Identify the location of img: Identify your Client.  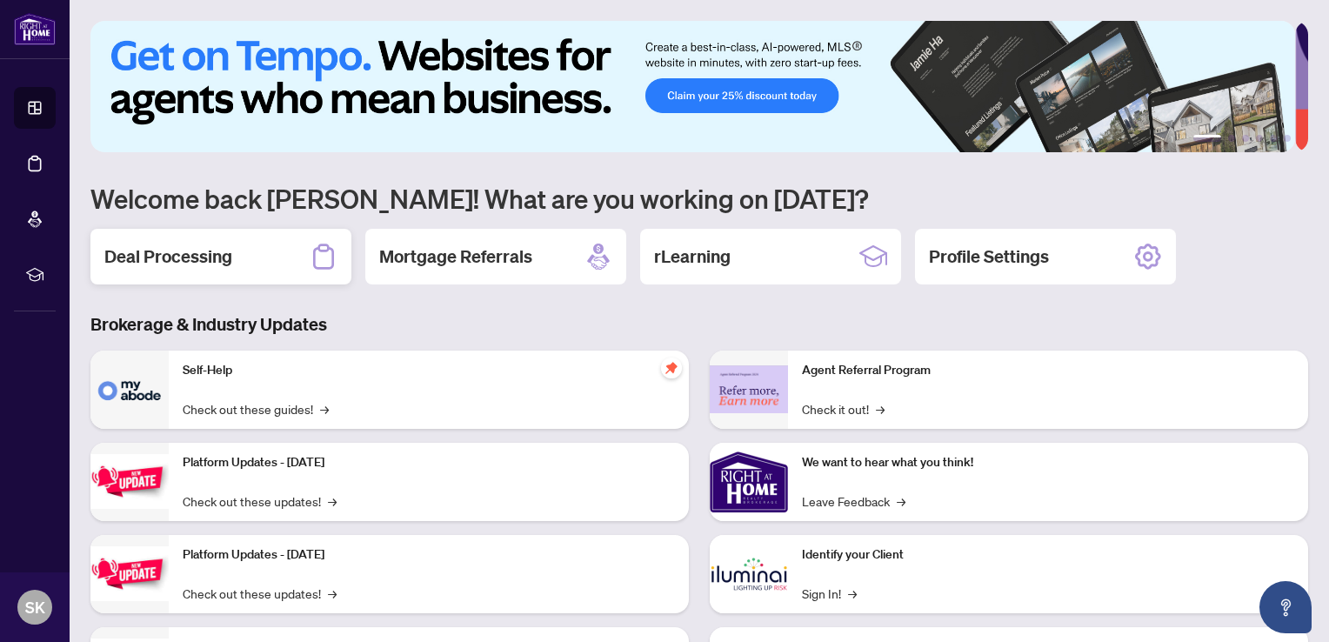
(749, 574).